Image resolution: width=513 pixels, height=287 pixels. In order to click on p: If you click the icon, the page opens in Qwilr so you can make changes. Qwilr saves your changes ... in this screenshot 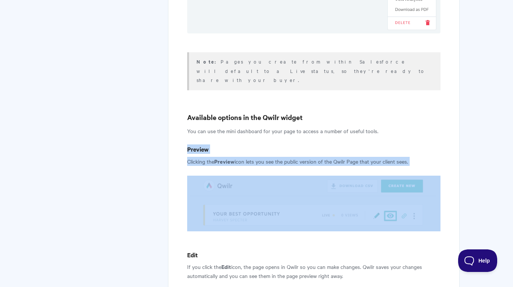, I will do `click(314, 271)`.